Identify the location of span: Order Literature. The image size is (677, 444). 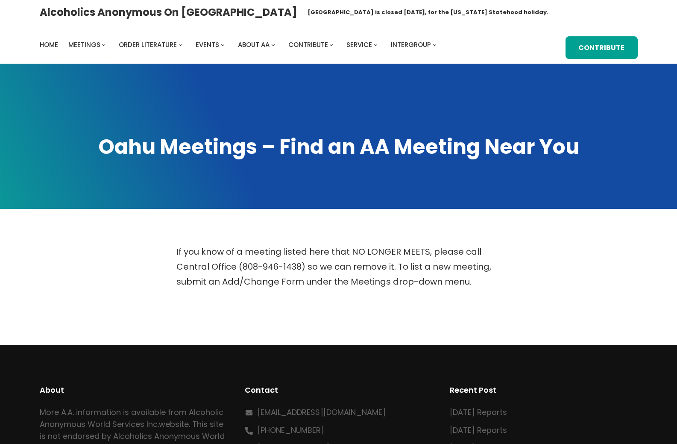
(148, 44).